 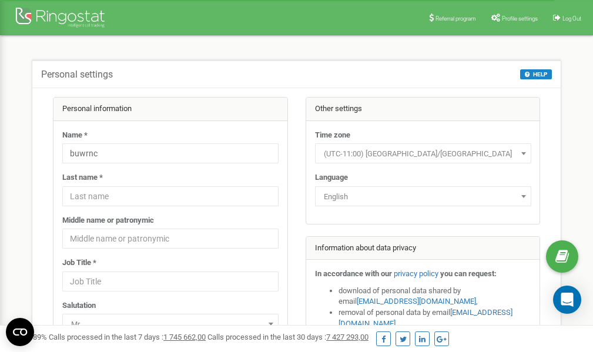 What do you see at coordinates (82, 177) in the screenshot?
I see `label: Last name *` at bounding box center [82, 177].